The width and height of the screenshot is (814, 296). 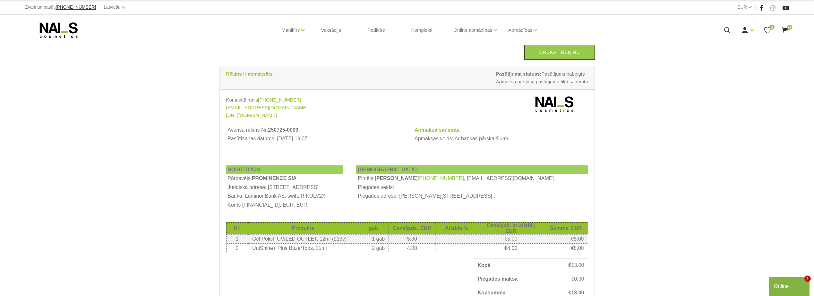 What do you see at coordinates (291, 30) in the screenshot?
I see `a: Manikīrs` at bounding box center [291, 30].